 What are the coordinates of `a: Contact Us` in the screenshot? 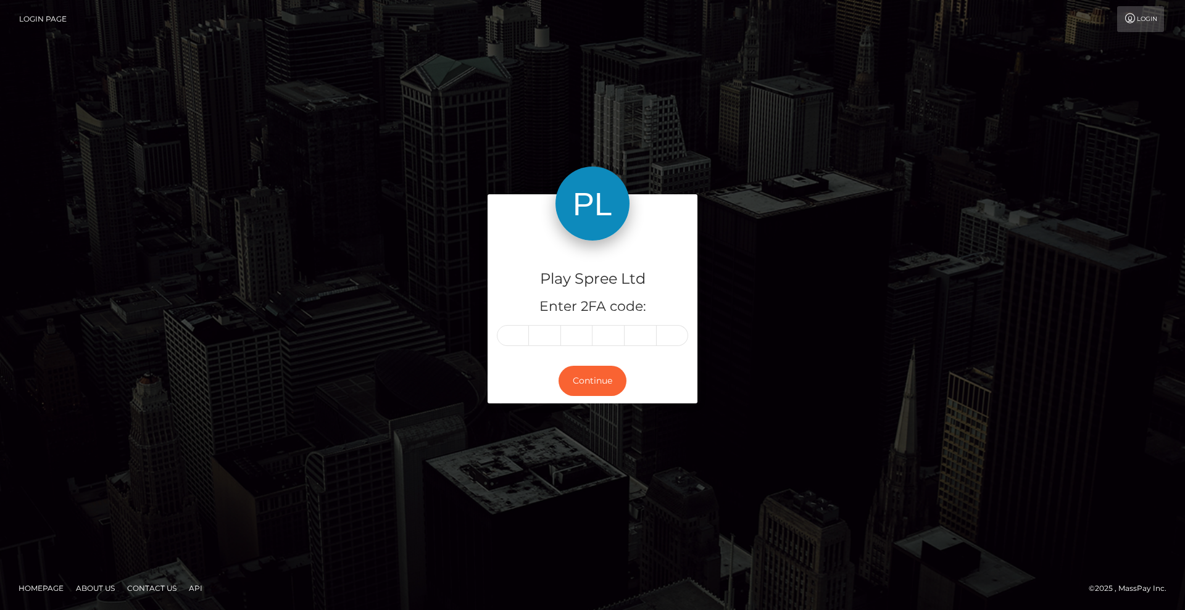 It's located at (152, 588).